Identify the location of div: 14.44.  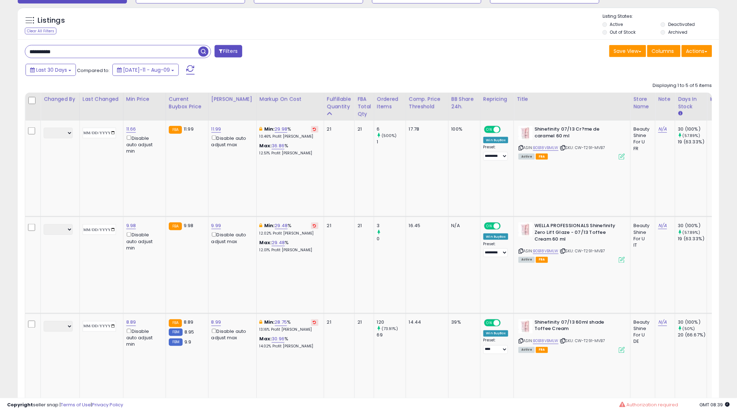
(426, 322).